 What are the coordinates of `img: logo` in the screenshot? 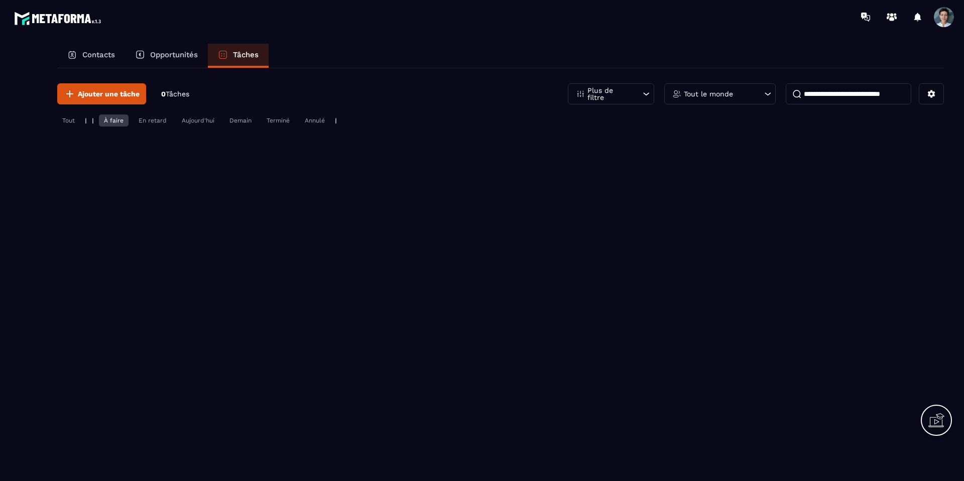 It's located at (59, 18).